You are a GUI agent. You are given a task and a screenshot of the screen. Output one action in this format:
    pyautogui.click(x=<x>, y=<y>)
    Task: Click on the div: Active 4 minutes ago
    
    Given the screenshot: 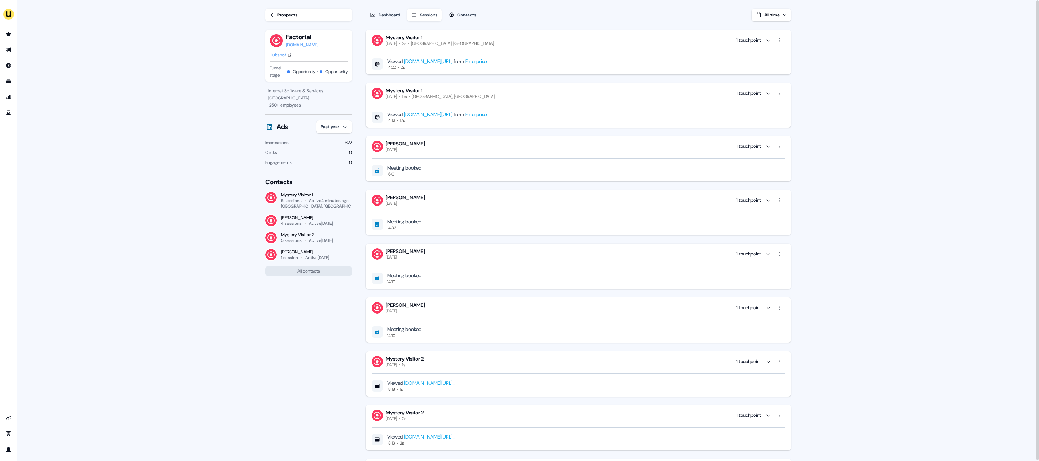 What is the action you would take?
    pyautogui.click(x=329, y=201)
    